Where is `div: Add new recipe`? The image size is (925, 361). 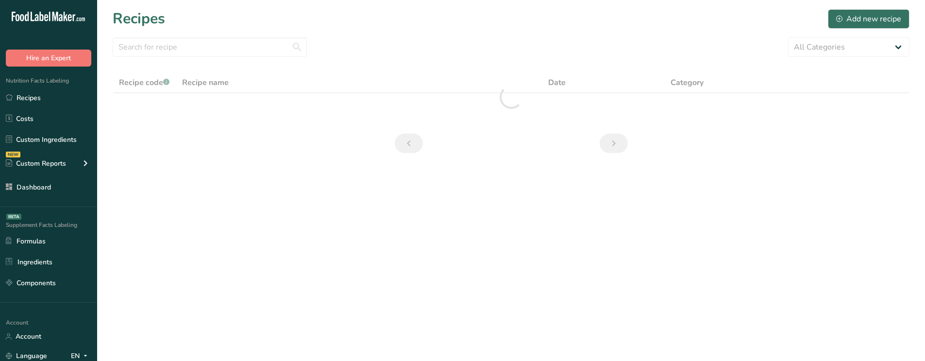
div: Add new recipe is located at coordinates (869, 19).